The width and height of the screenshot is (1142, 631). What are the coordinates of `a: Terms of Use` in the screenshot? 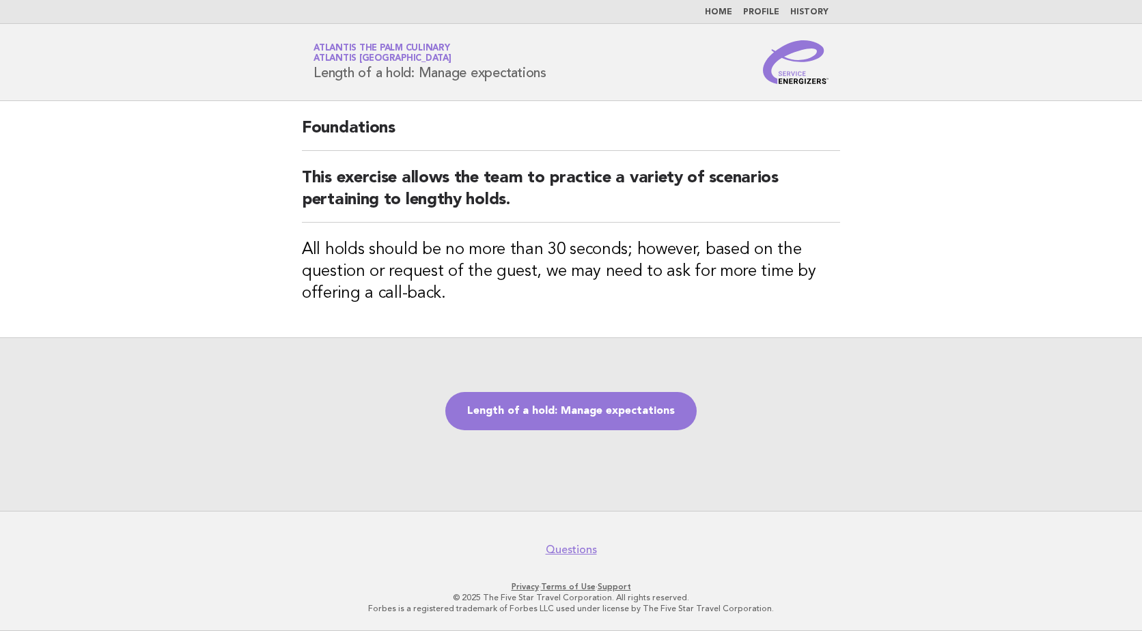 It's located at (569, 587).